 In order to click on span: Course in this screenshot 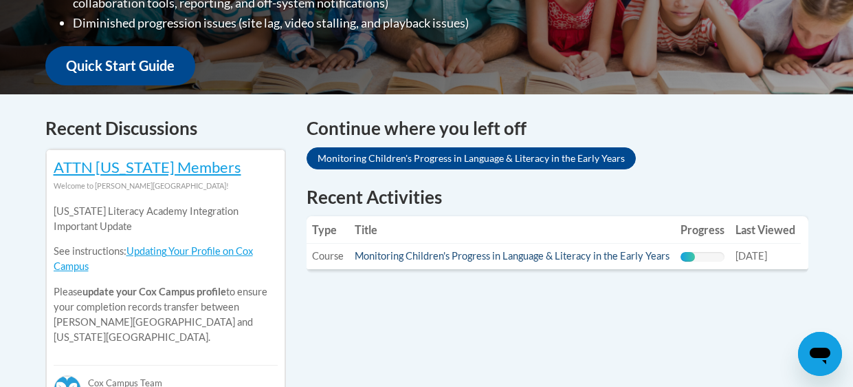, I will do `click(328, 255)`.